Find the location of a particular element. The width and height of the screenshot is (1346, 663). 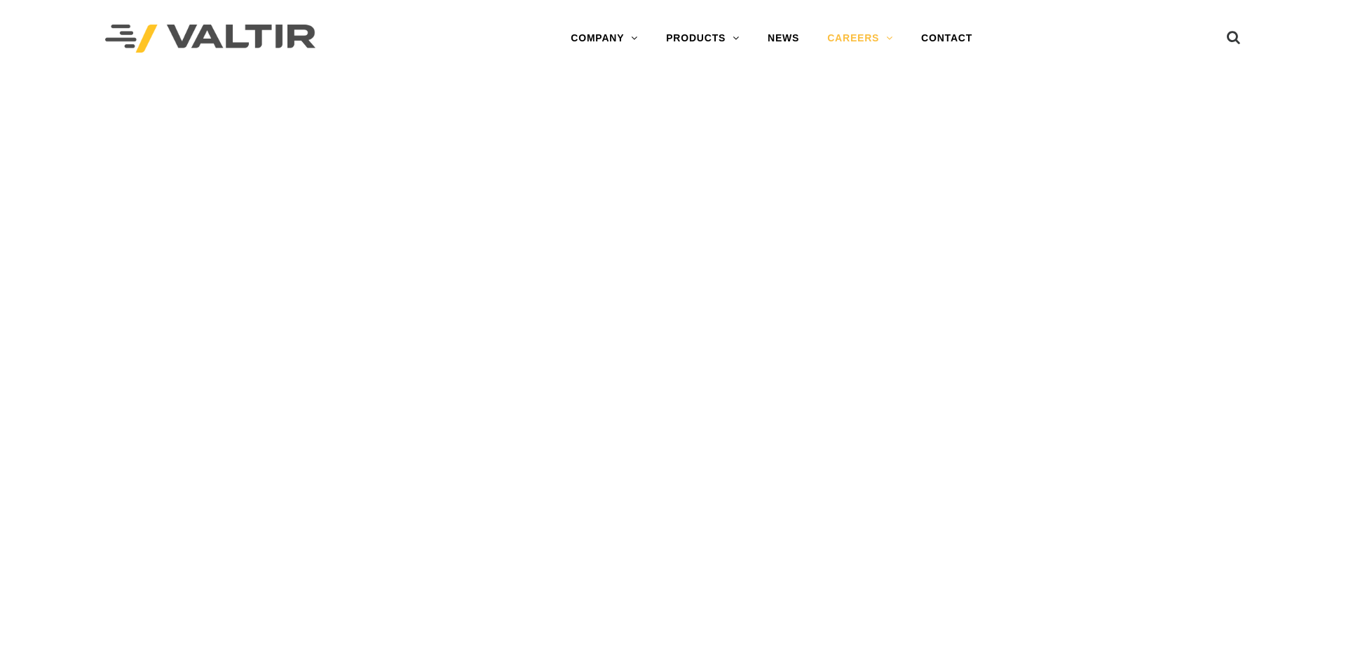

a: NEWS is located at coordinates (783, 39).